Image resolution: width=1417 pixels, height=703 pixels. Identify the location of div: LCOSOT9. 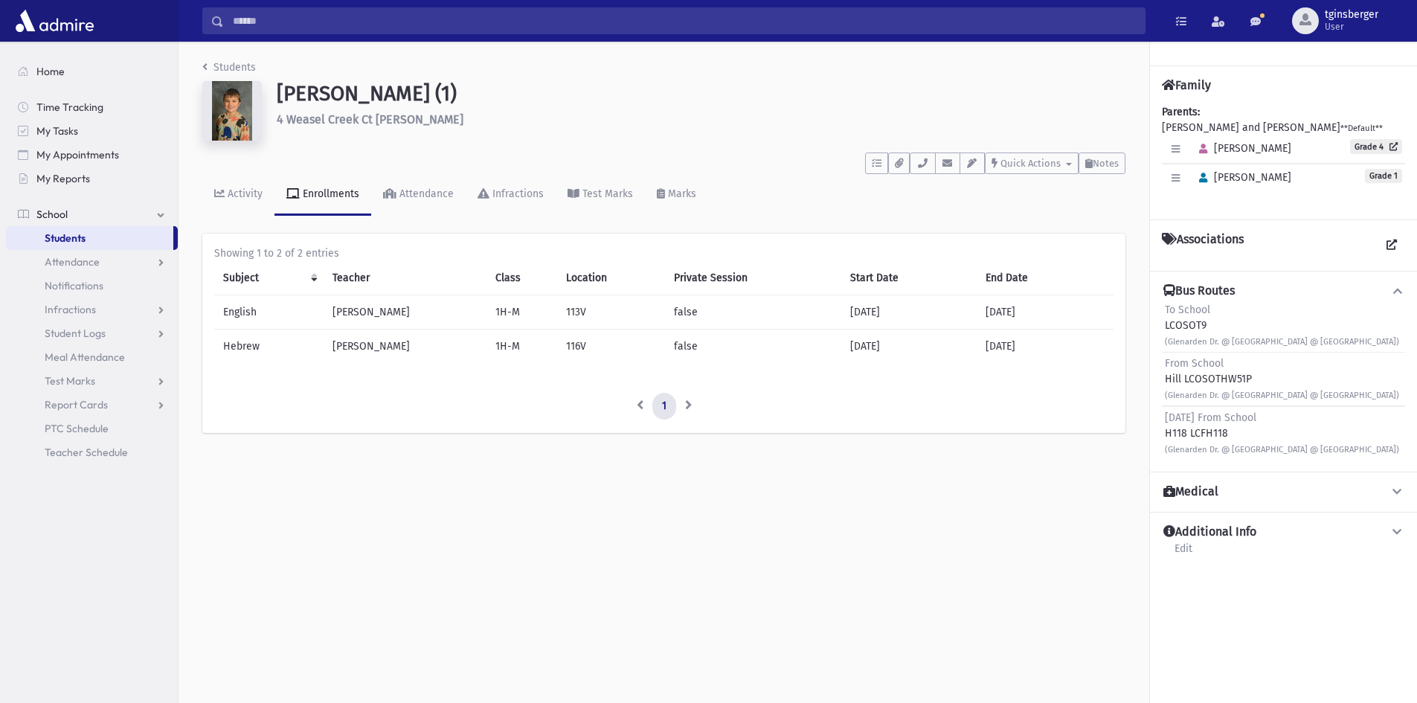
(1282, 325).